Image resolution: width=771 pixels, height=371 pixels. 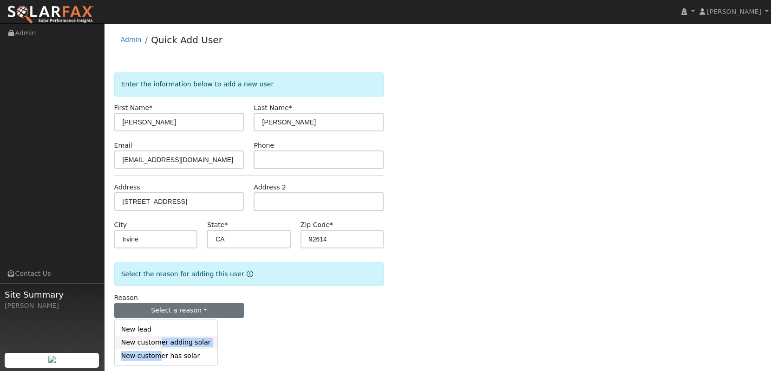 What do you see at coordinates (166, 330) in the screenshot?
I see `a: New lead` at bounding box center [166, 330].